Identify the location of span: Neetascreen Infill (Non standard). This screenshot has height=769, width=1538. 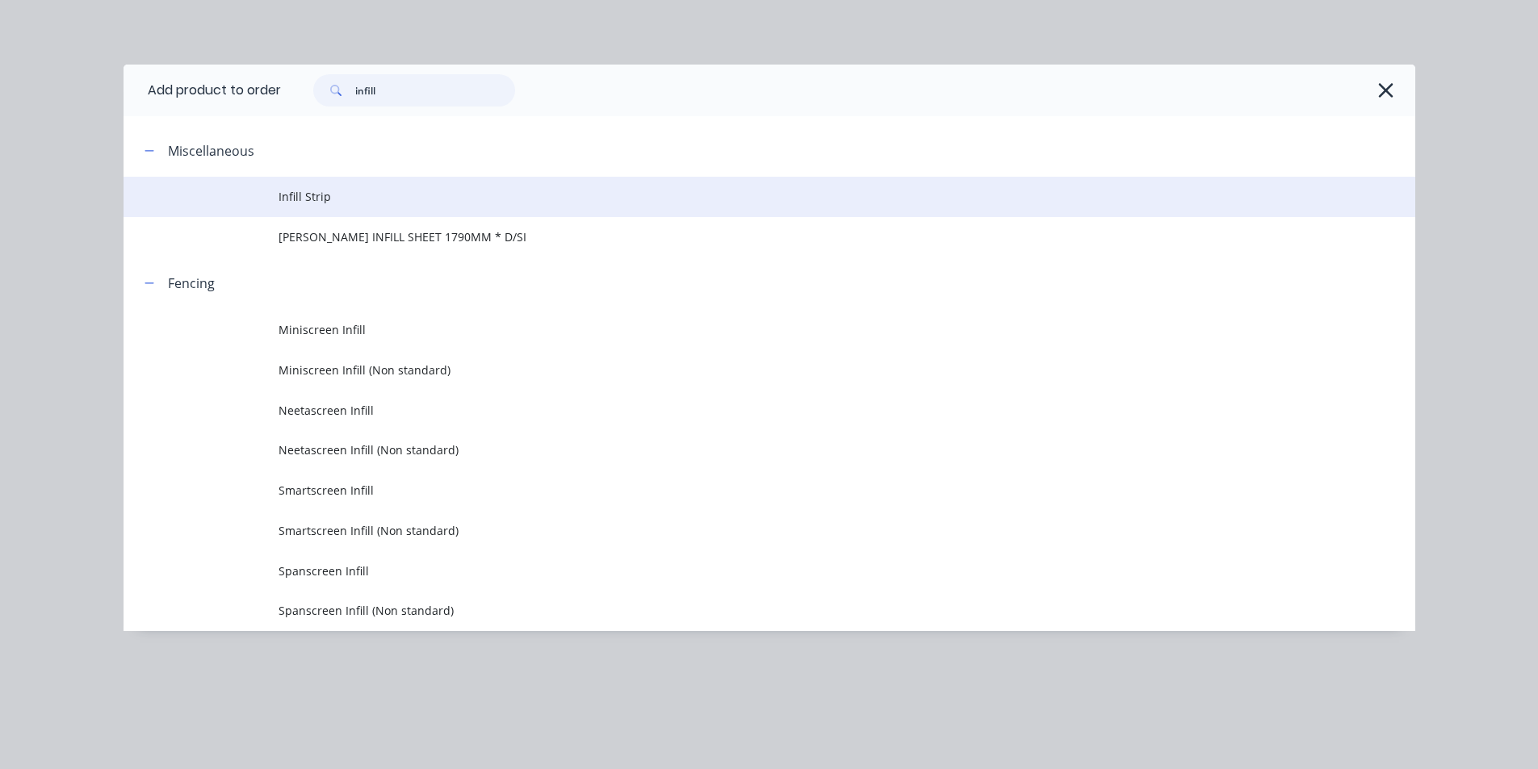
(733, 450).